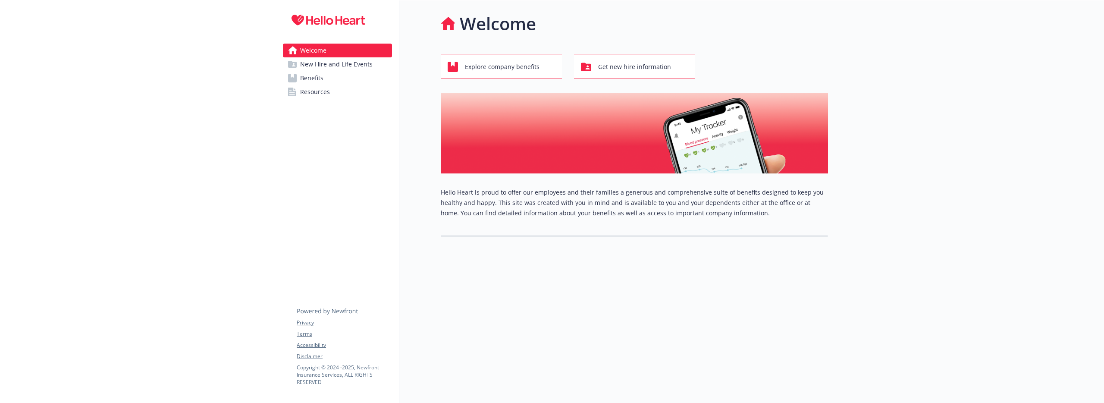 This screenshot has height=403, width=1104. Describe the element at coordinates (313, 50) in the screenshot. I see `span: Welcome` at that location.